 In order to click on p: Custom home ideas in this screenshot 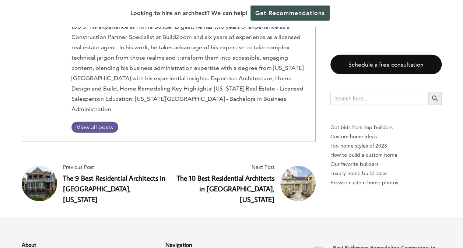, I will do `click(386, 137)`.